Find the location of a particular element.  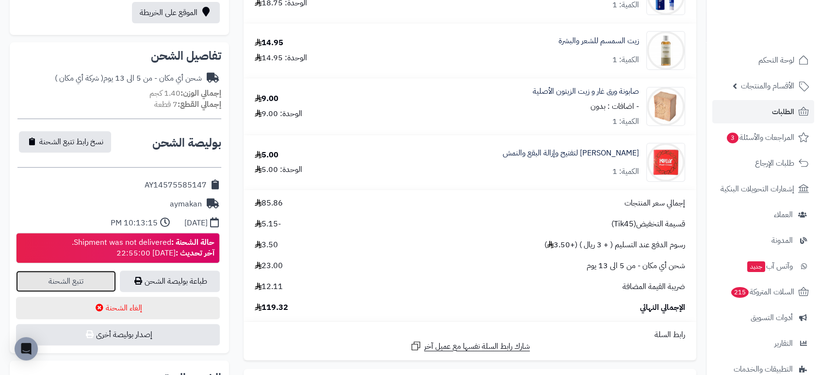

span: شارك رابط السلة نفسها مع عميل آخر is located at coordinates (477, 346).